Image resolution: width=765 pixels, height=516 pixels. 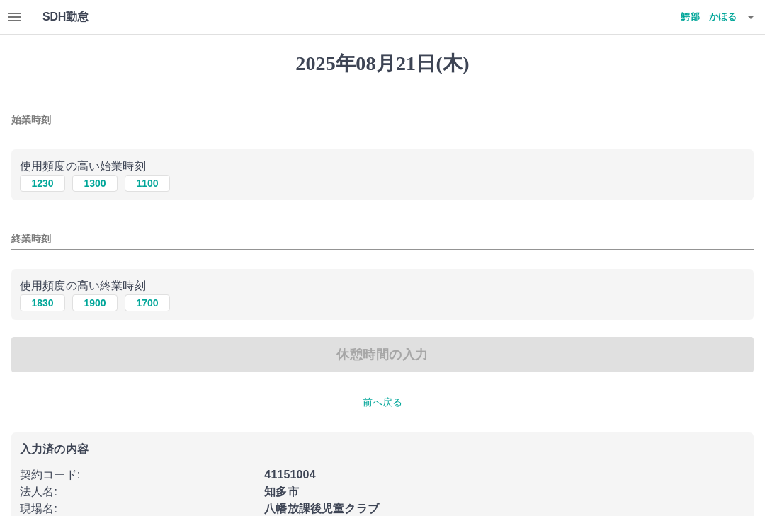 I want to click on h1: 2025年08月21日(木), so click(x=382, y=64).